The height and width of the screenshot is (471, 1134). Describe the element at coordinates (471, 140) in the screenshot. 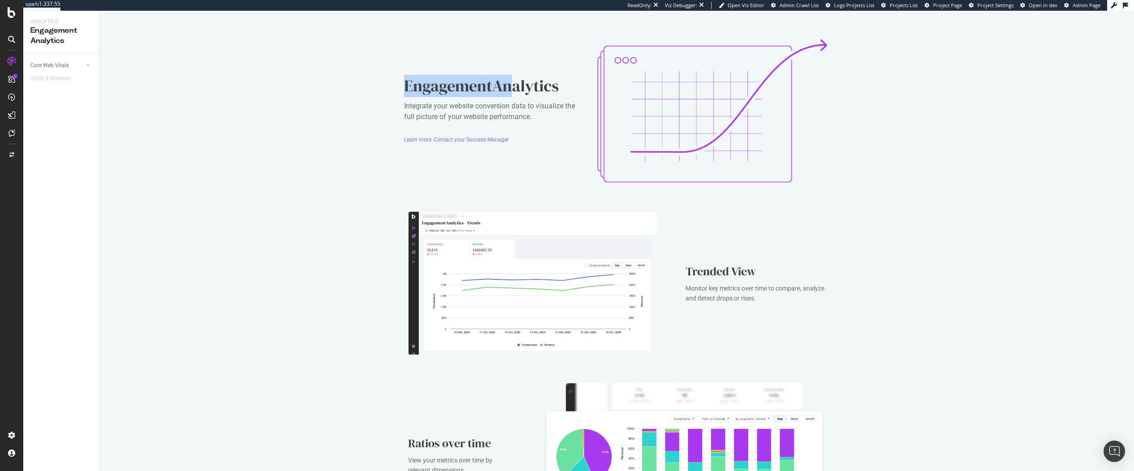

I see `div: Contact your Success Manager` at that location.